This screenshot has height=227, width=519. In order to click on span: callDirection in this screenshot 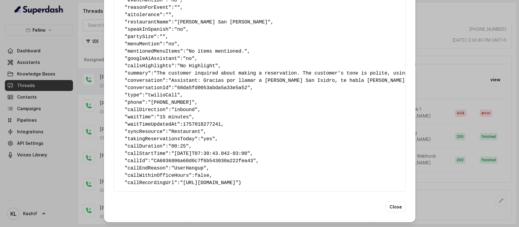, I will do `click(146, 110)`.